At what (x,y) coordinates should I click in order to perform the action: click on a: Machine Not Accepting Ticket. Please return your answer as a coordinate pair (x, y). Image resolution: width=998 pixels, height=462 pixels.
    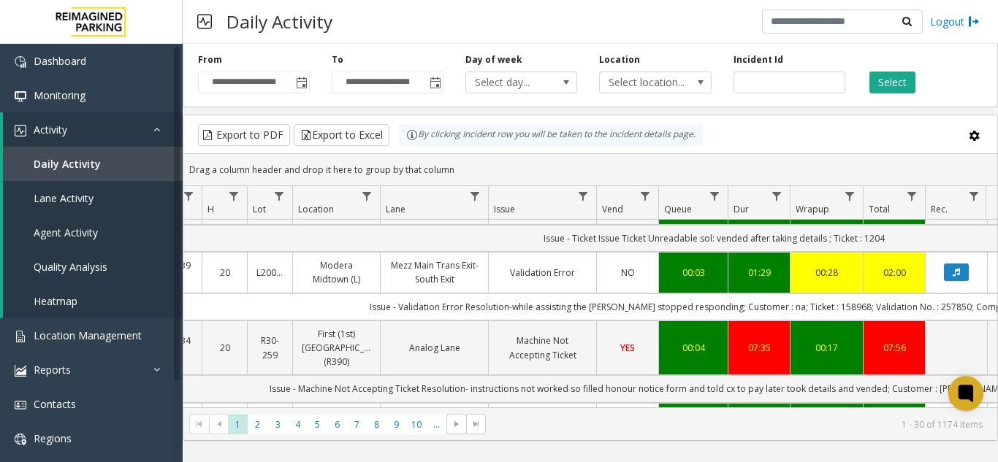
    Looking at the image, I should click on (542, 348).